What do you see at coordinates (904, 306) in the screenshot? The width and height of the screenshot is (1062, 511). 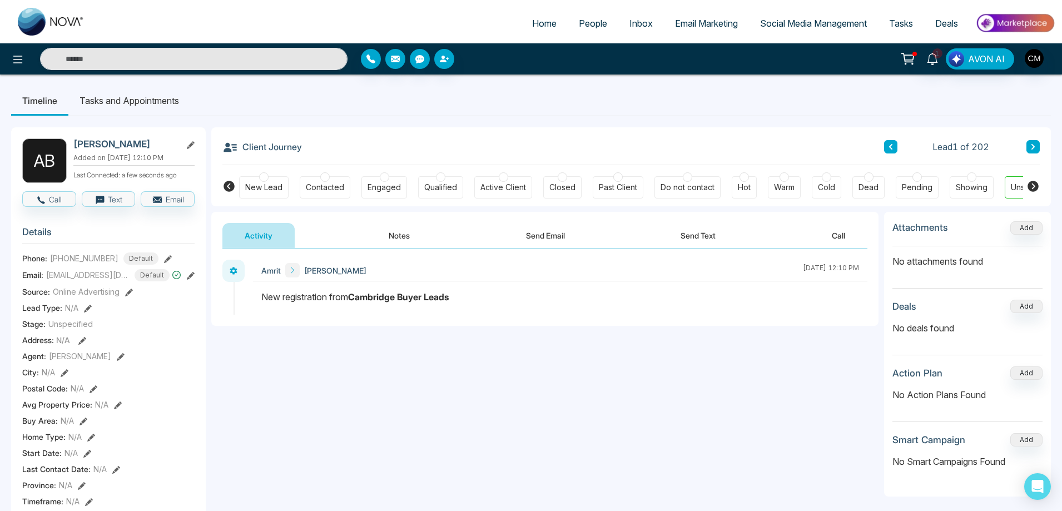 I see `h3: Deals` at bounding box center [904, 306].